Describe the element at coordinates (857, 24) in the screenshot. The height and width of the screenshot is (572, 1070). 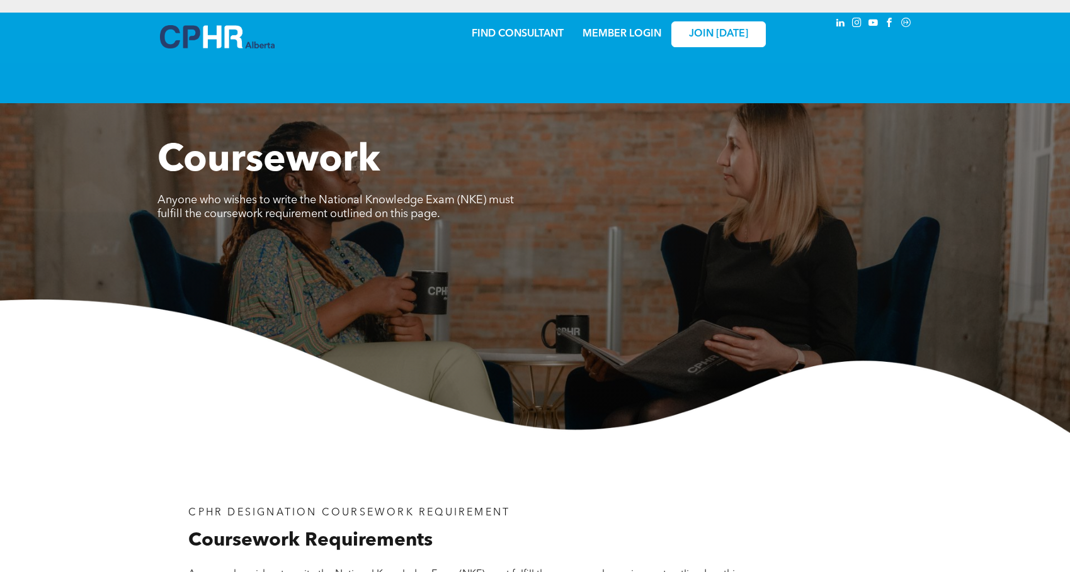
I see `a: instagram` at that location.